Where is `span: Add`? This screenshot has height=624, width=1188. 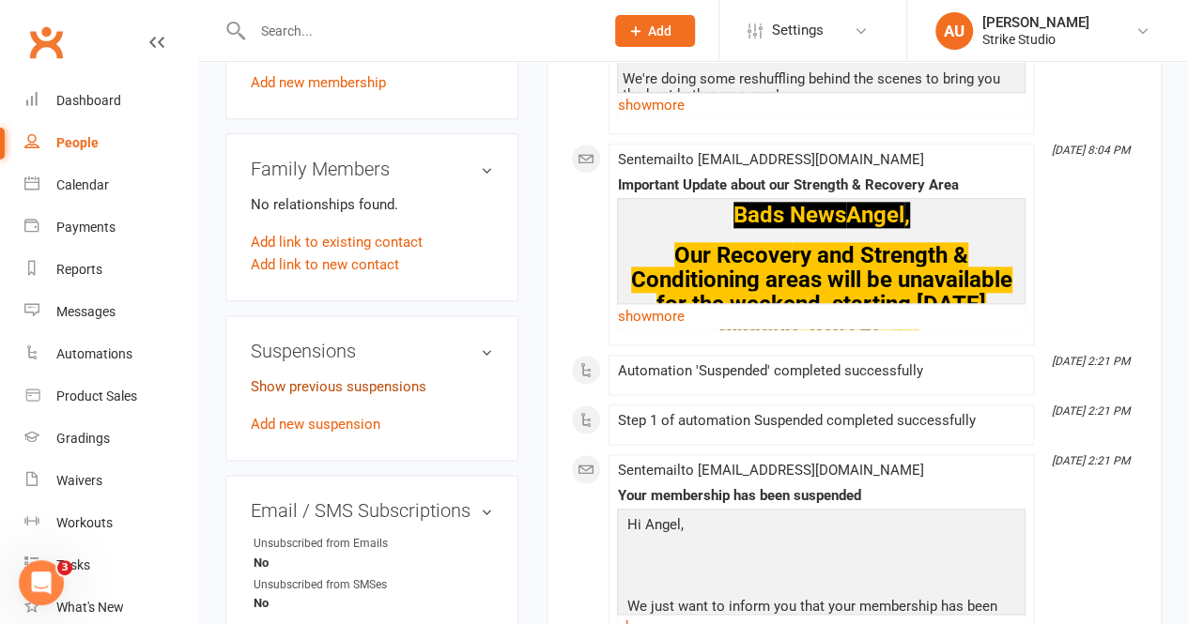 span: Add is located at coordinates (659, 31).